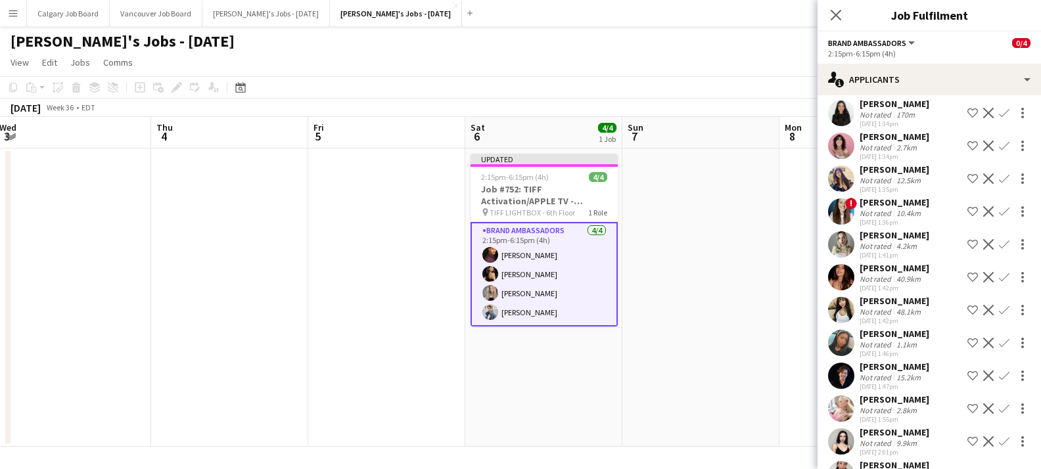 This screenshot has height=469, width=1041. What do you see at coordinates (907, 147) in the screenshot?
I see `div: 2.7km` at bounding box center [907, 147].